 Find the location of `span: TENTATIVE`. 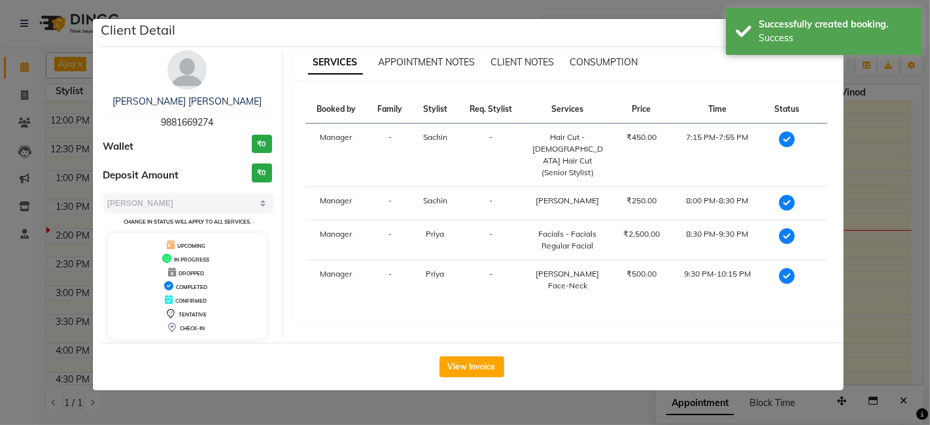

span: TENTATIVE is located at coordinates (192, 315).